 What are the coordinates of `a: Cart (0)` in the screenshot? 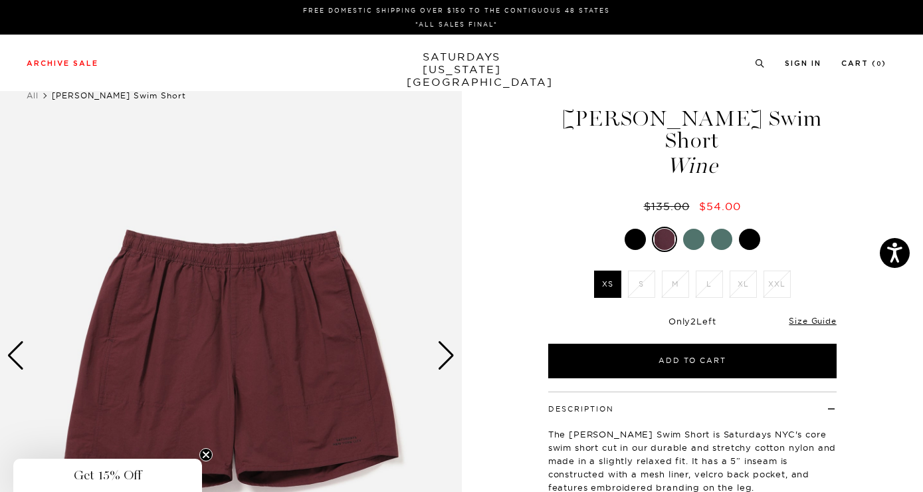 It's located at (864, 63).